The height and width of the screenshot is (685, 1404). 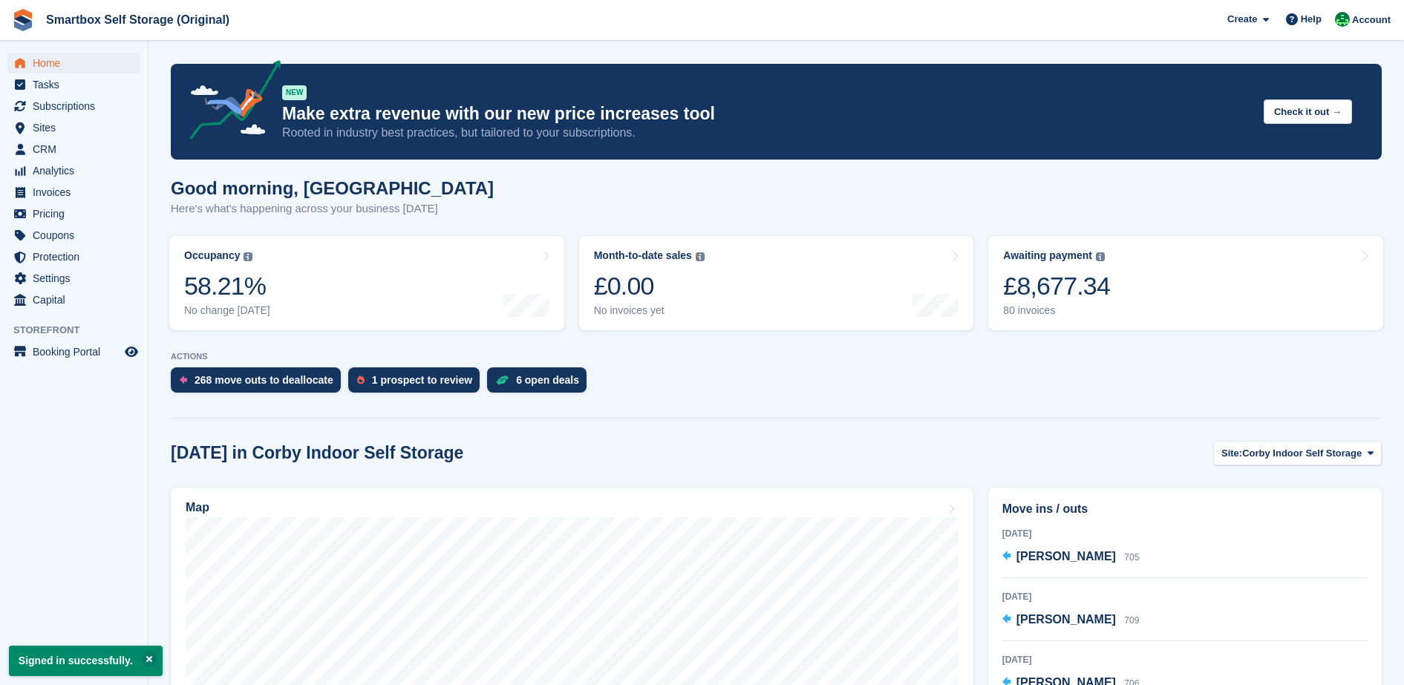 I want to click on div: Occupancy, so click(x=212, y=255).